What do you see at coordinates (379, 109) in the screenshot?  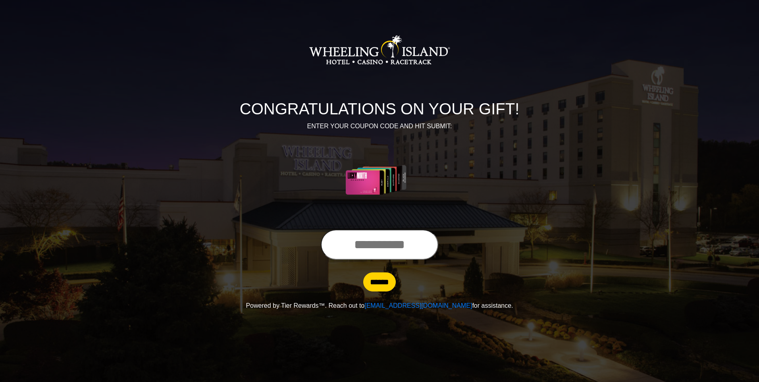 I see `h1: CONGRATULATIONS ON YOUR GIFT!` at bounding box center [379, 109].